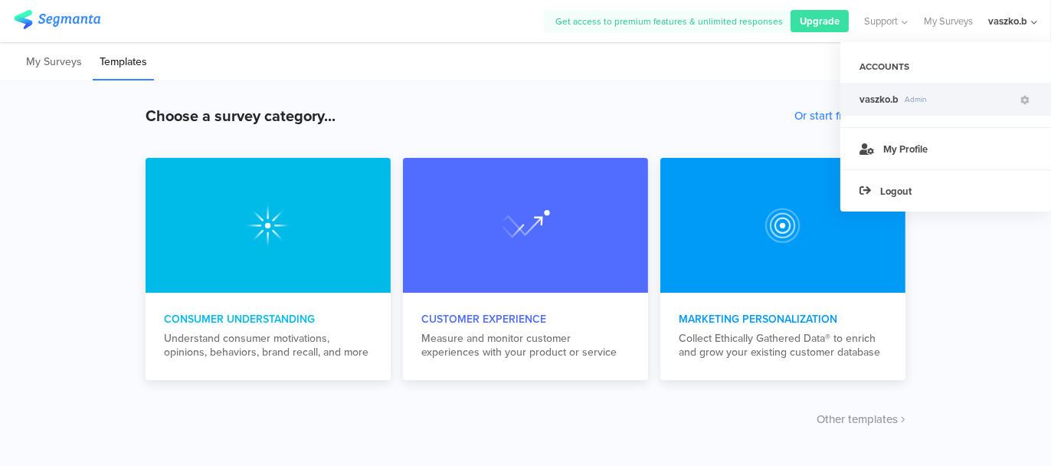 The height and width of the screenshot is (466, 1051). Describe the element at coordinates (57, 19) in the screenshot. I see `img: segmanta logo` at that location.